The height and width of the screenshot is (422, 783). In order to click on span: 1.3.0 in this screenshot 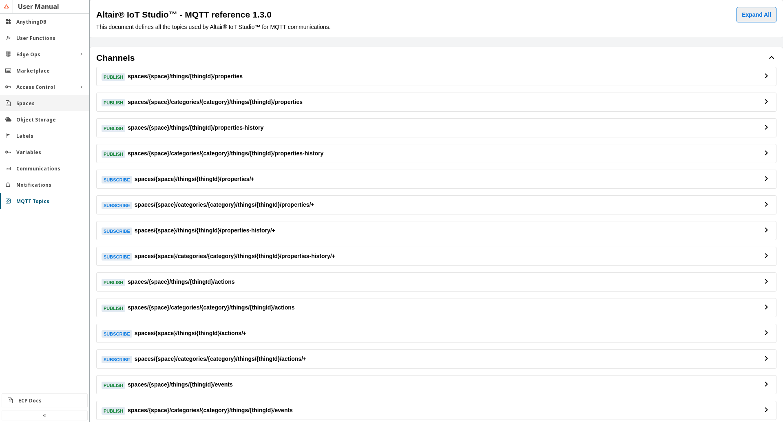, I will do `click(262, 15)`.